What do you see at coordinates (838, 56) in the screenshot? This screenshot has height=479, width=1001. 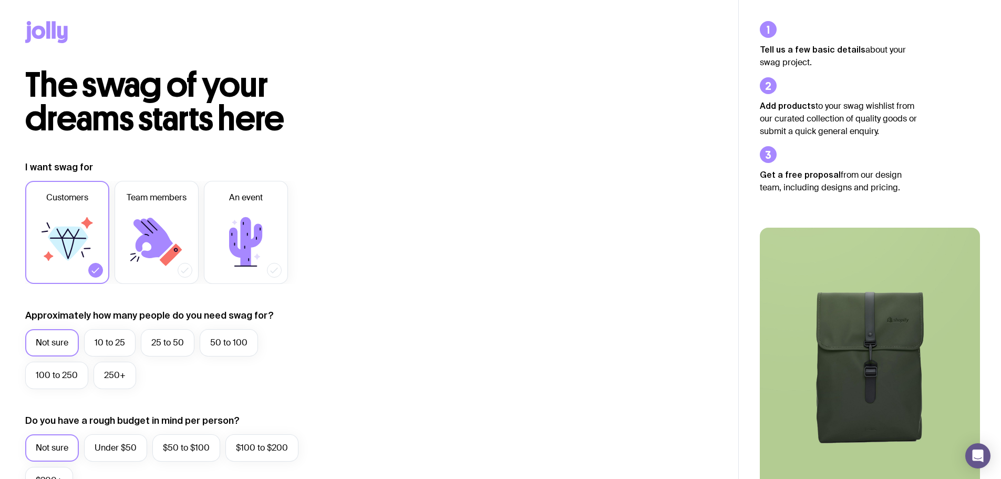 I see `p: about your swag project.` at bounding box center [838, 56].